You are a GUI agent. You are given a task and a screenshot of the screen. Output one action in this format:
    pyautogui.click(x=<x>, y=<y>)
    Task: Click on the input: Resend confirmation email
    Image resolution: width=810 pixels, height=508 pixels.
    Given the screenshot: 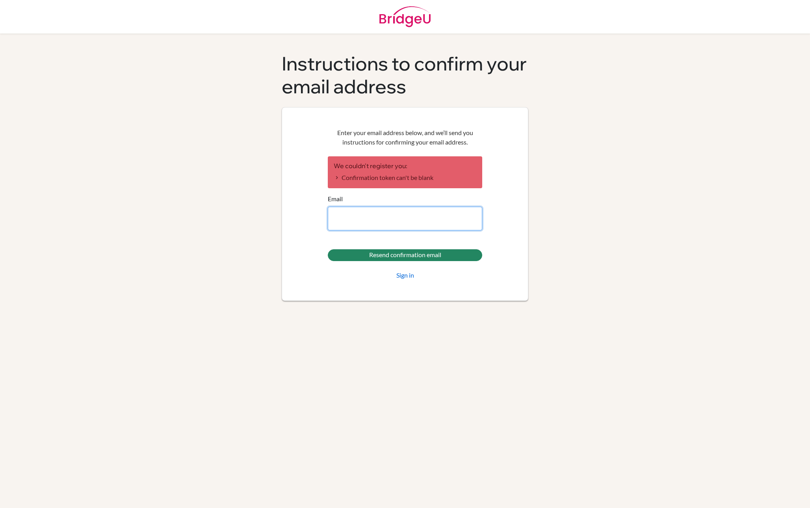 What is the action you would take?
    pyautogui.click(x=405, y=255)
    